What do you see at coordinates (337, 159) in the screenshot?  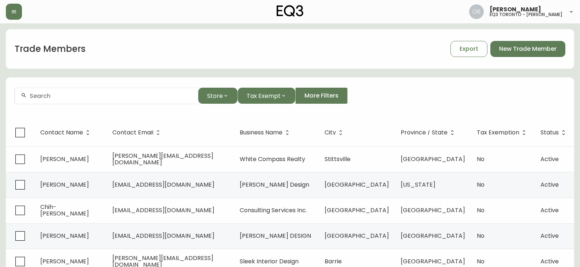 I see `span: Stittsville` at bounding box center [337, 159].